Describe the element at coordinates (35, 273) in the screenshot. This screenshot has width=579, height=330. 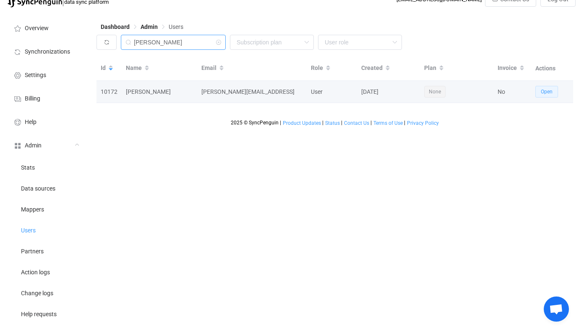
I see `span: Action logs` at that location.